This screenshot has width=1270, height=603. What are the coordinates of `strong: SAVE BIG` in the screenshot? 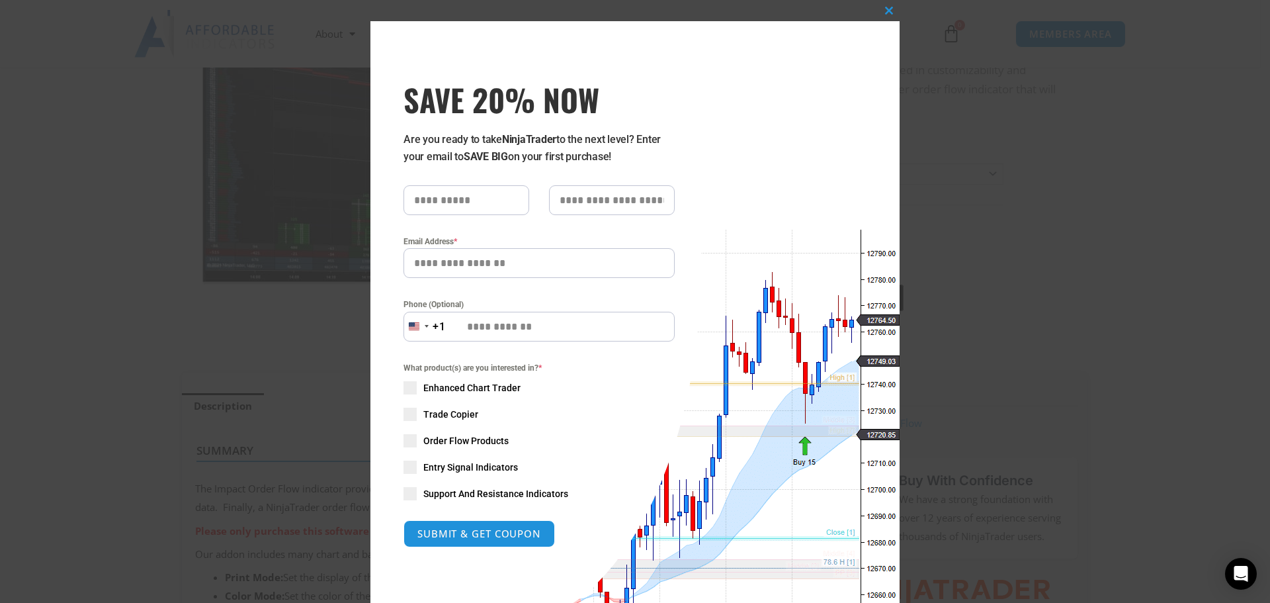 It's located at (486, 156).